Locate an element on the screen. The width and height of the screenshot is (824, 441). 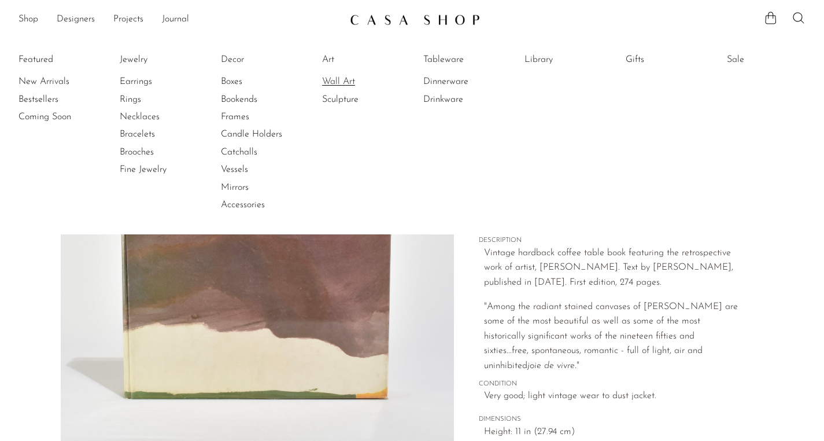
a: Tableware is located at coordinates (467, 60).